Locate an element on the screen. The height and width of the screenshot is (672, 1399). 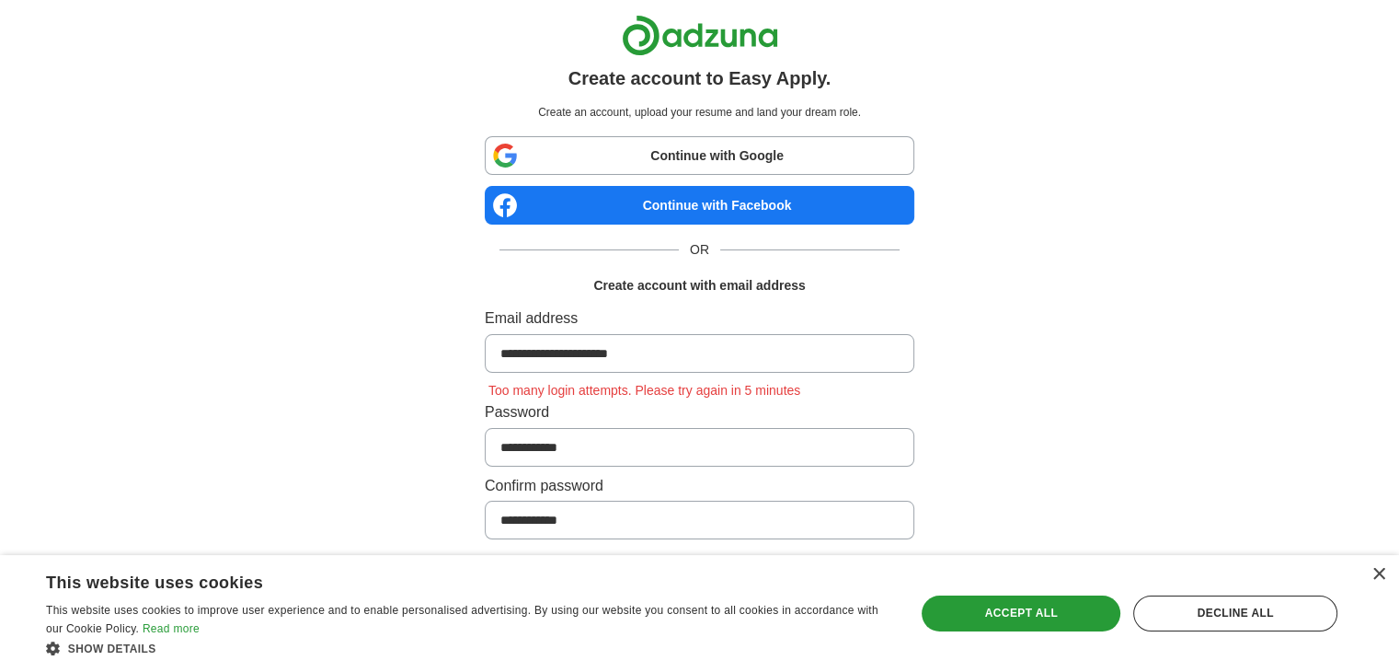
div: This website uses cookies is located at coordinates (444, 580).